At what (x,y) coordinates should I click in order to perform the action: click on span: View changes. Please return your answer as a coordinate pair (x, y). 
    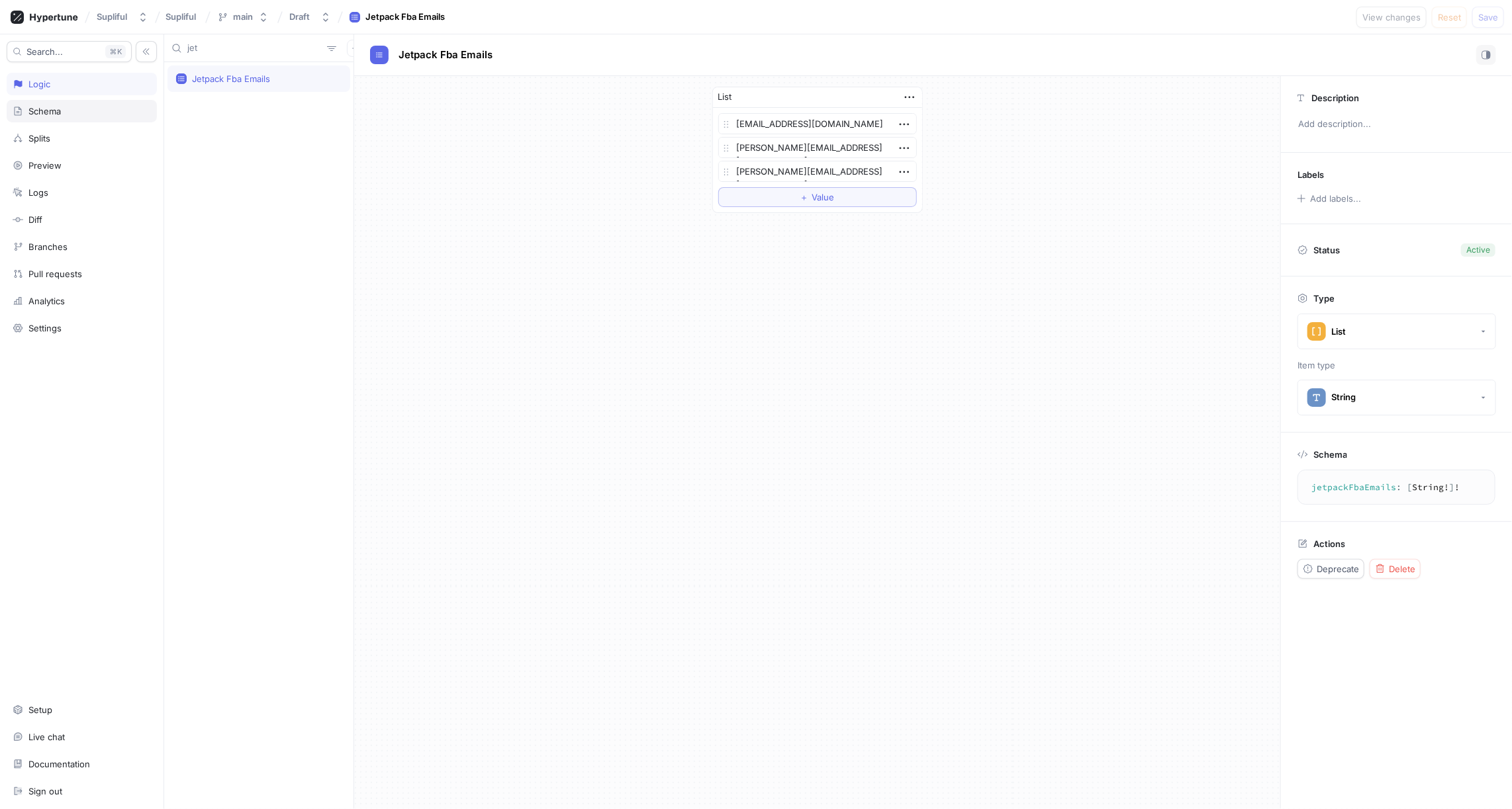
    Looking at the image, I should click on (1391, 17).